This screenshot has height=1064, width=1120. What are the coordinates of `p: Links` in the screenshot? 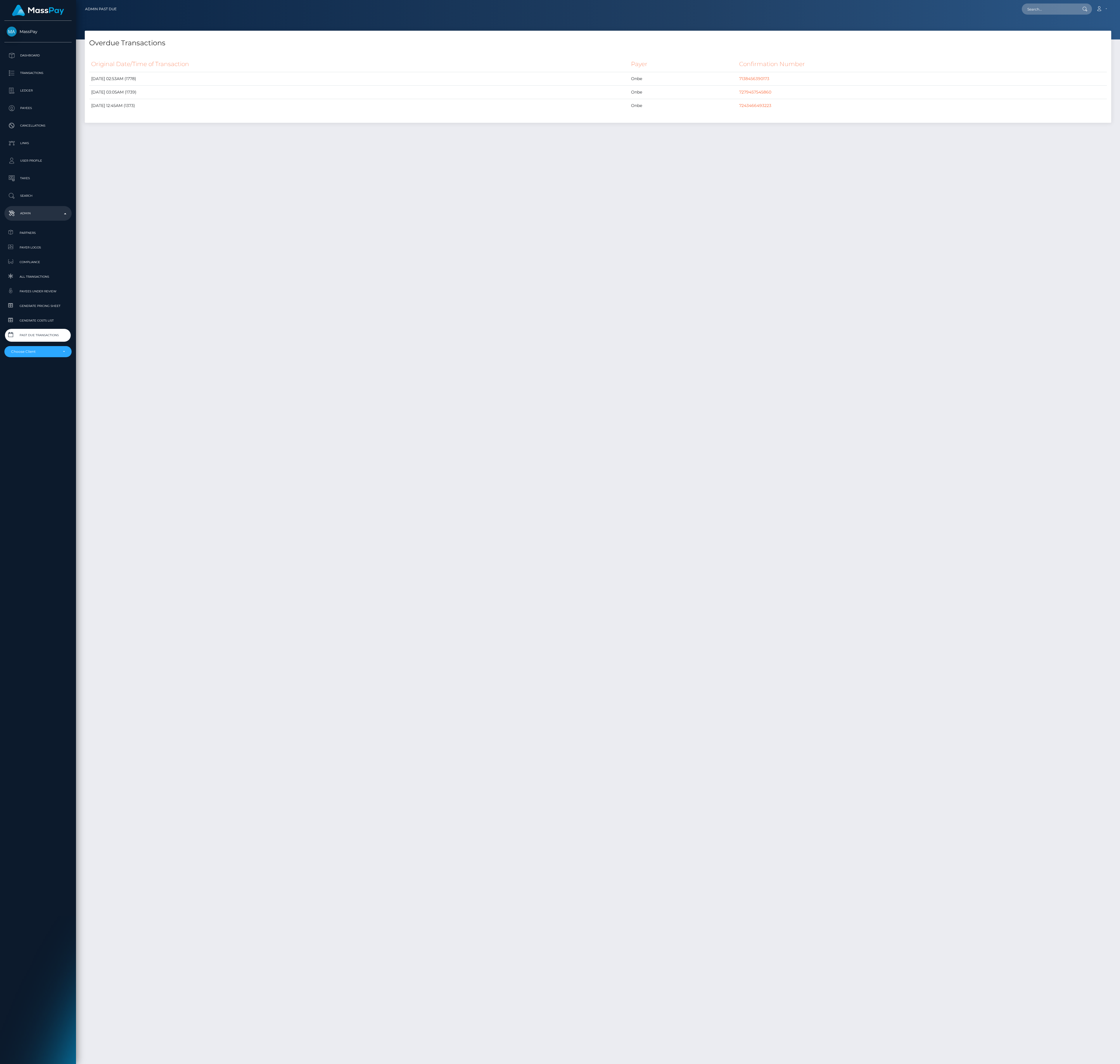 It's located at (38, 144).